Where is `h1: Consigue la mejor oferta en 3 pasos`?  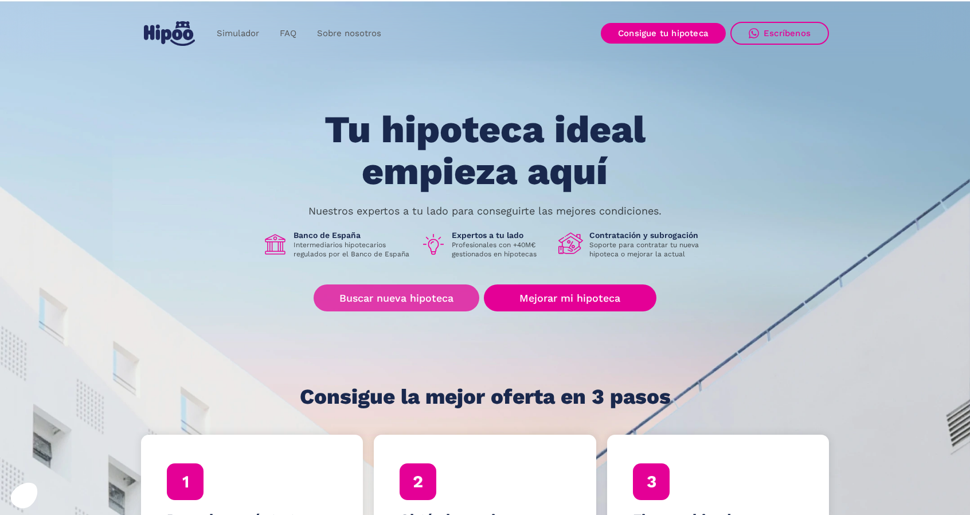
h1: Consigue la mejor oferta en 3 pasos is located at coordinates (485, 397).